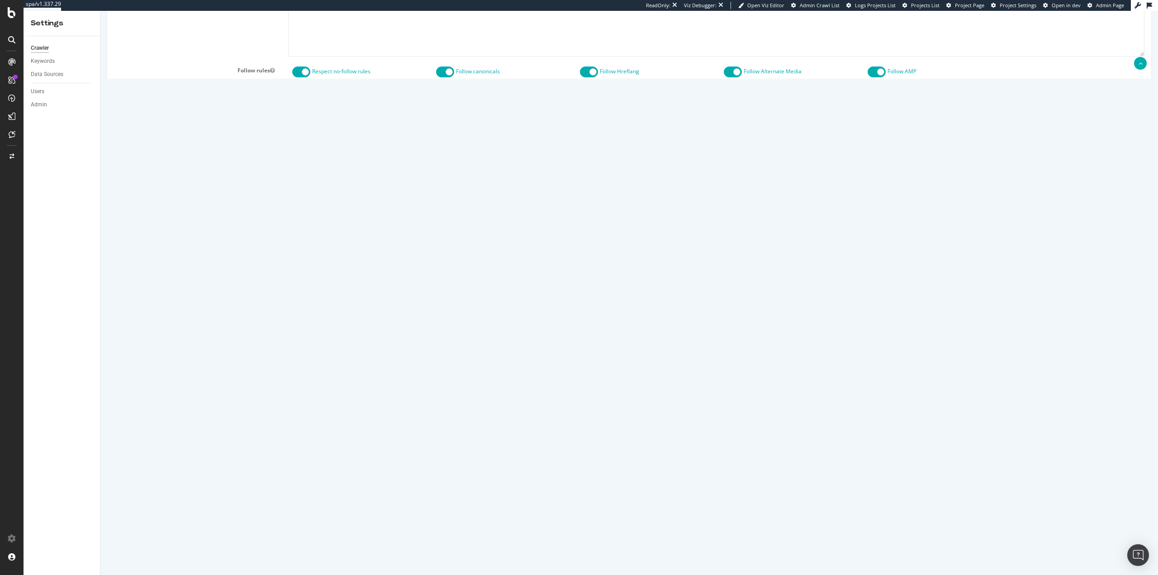 The image size is (1158, 575). Describe the element at coordinates (1061, 5) in the screenshot. I see `a: Open in dev` at that location.